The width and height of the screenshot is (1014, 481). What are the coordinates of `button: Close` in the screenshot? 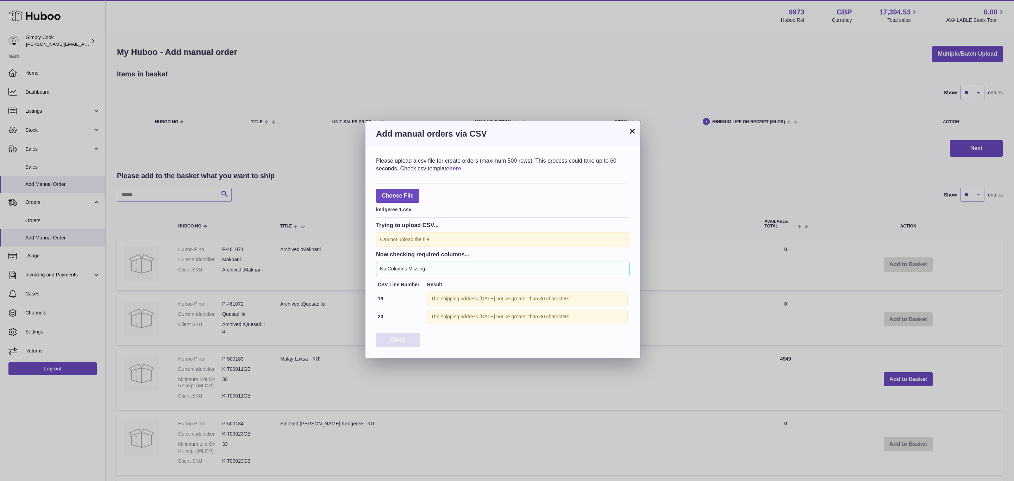 It's located at (398, 340).